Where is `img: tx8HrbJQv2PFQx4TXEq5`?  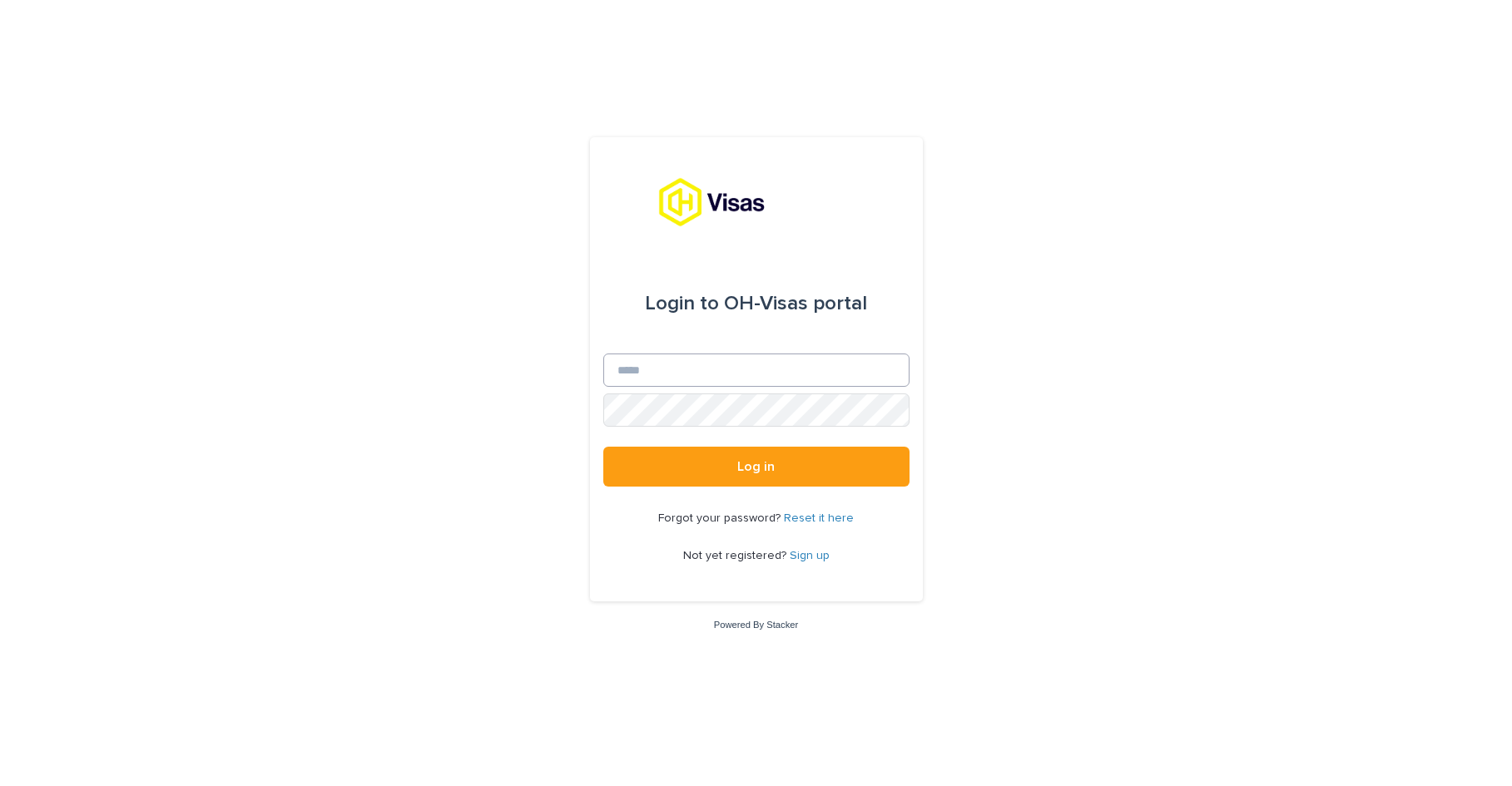
img: tx8HrbJQv2PFQx4TXEq5 is located at coordinates (756, 202).